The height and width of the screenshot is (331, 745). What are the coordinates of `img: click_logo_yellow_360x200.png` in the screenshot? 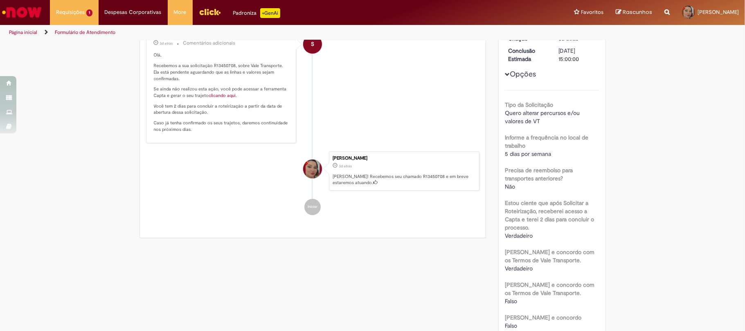 It's located at (210, 12).